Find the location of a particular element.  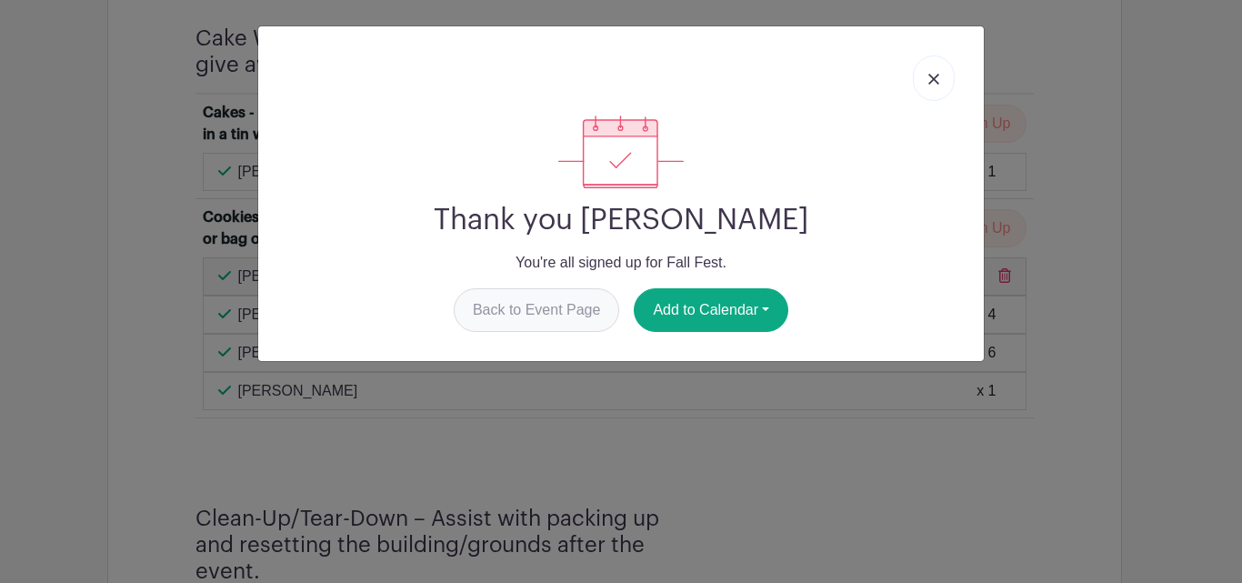

button: Add to Calendar is located at coordinates (711, 310).